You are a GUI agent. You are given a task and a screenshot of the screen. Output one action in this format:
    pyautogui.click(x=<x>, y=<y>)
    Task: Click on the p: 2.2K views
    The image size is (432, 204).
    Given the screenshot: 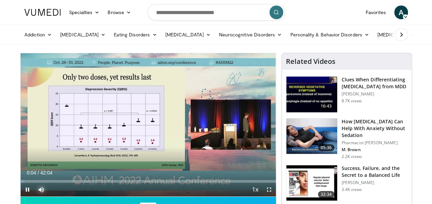 What is the action you would take?
    pyautogui.click(x=352, y=157)
    